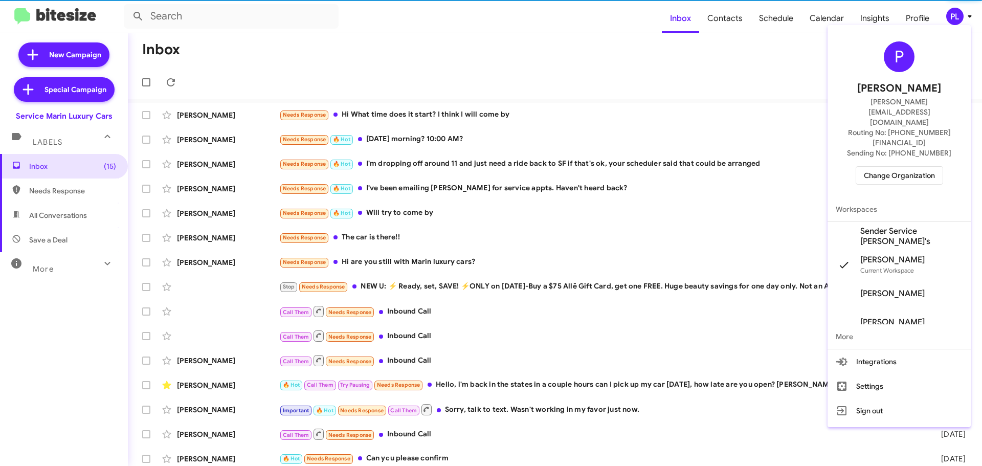 Image resolution: width=982 pixels, height=466 pixels. Describe the element at coordinates (899, 175) in the screenshot. I see `button: Change Organization` at that location.